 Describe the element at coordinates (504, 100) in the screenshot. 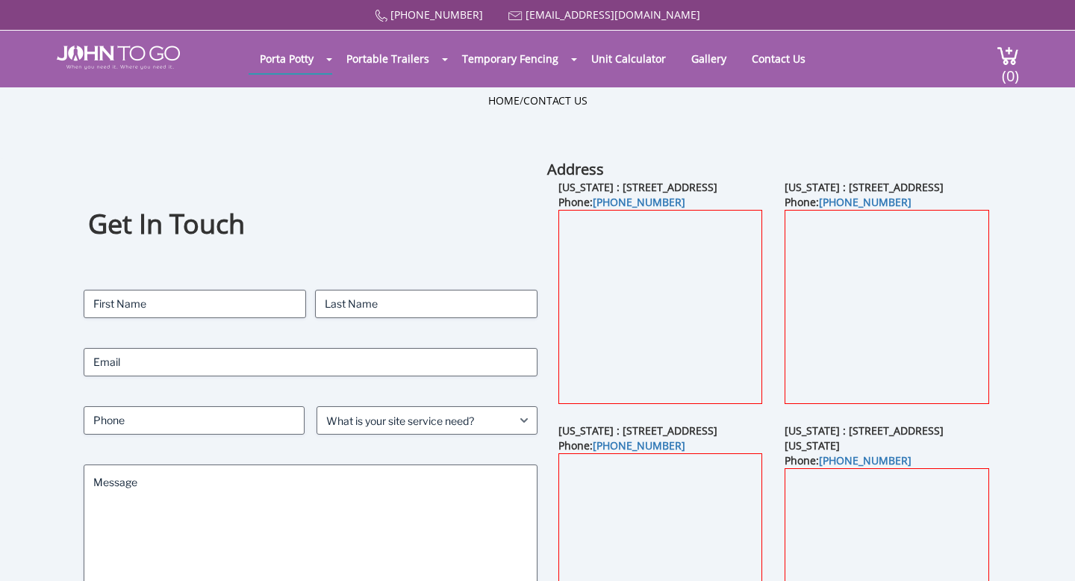

I see `a: Home` at that location.